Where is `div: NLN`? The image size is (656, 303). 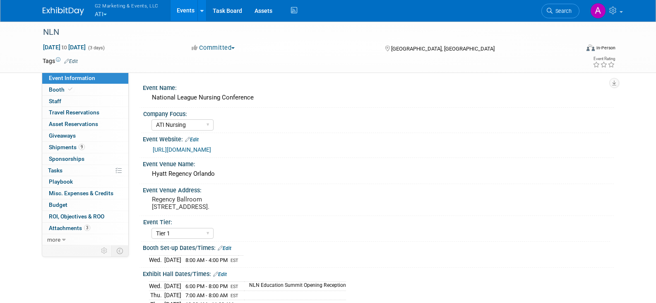
div: NLN is located at coordinates (304, 32).